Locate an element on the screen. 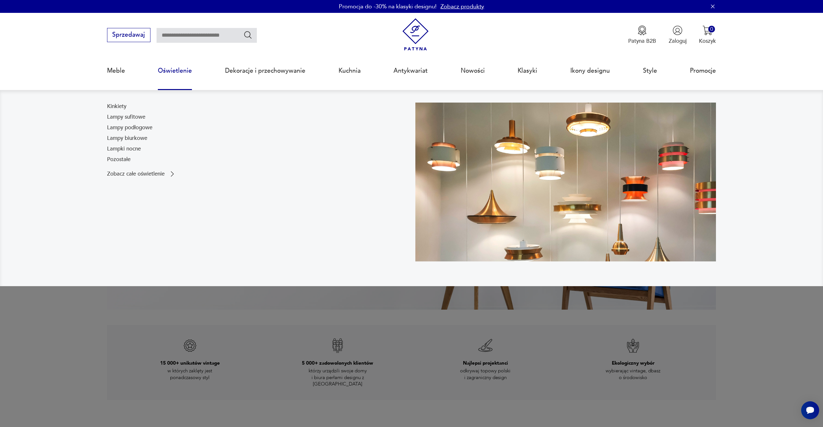 This screenshot has height=427, width=823. a: Zobacz całe oświetlenie is located at coordinates (141, 174).